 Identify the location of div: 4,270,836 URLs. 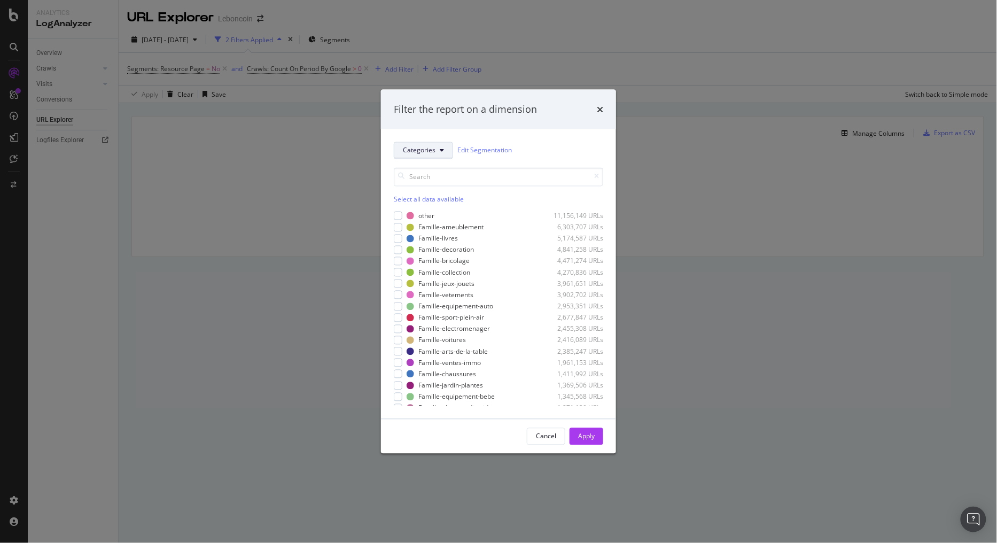
(577, 272).